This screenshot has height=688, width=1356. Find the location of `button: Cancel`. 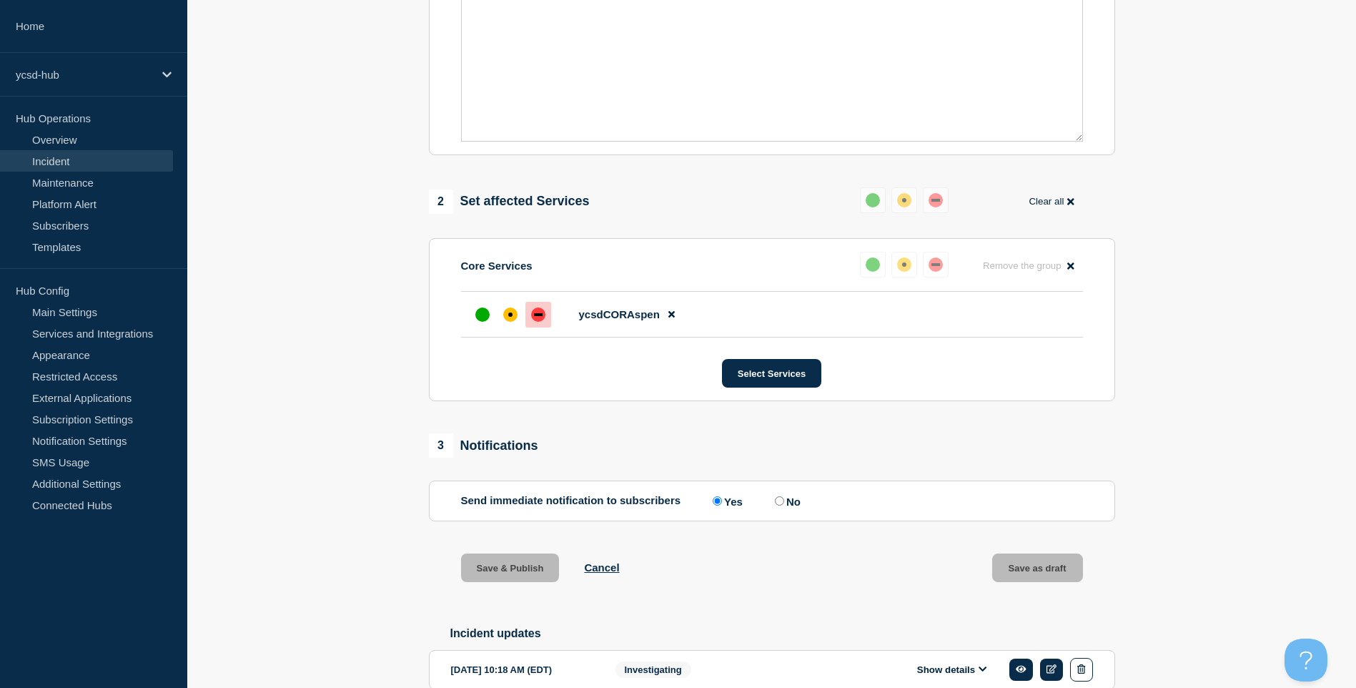

button: Cancel is located at coordinates (601, 567).